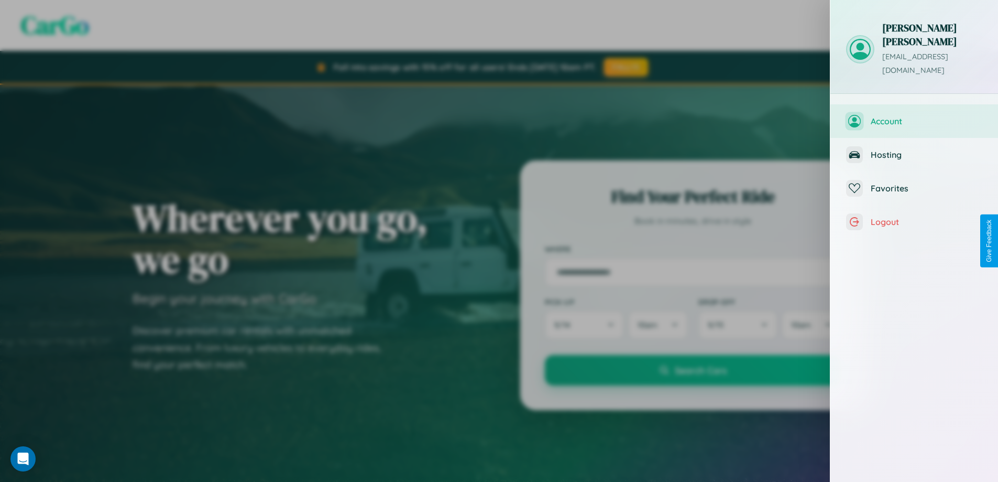 The width and height of the screenshot is (998, 482). Describe the element at coordinates (989, 240) in the screenshot. I see `div: Give Feedback` at that location.